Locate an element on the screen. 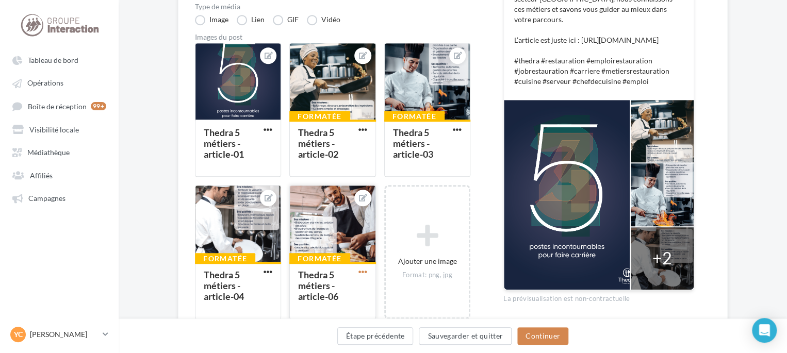 The width and height of the screenshot is (787, 353). div: Thedra 5 métiers - article-01 is located at coordinates (224, 143).